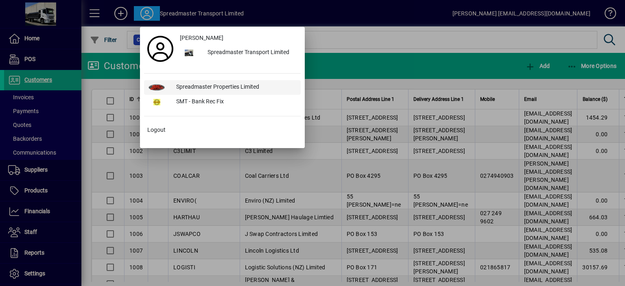  Describe the element at coordinates (235, 102) in the screenshot. I see `div: SMT - Bank Rec Fix` at that location.